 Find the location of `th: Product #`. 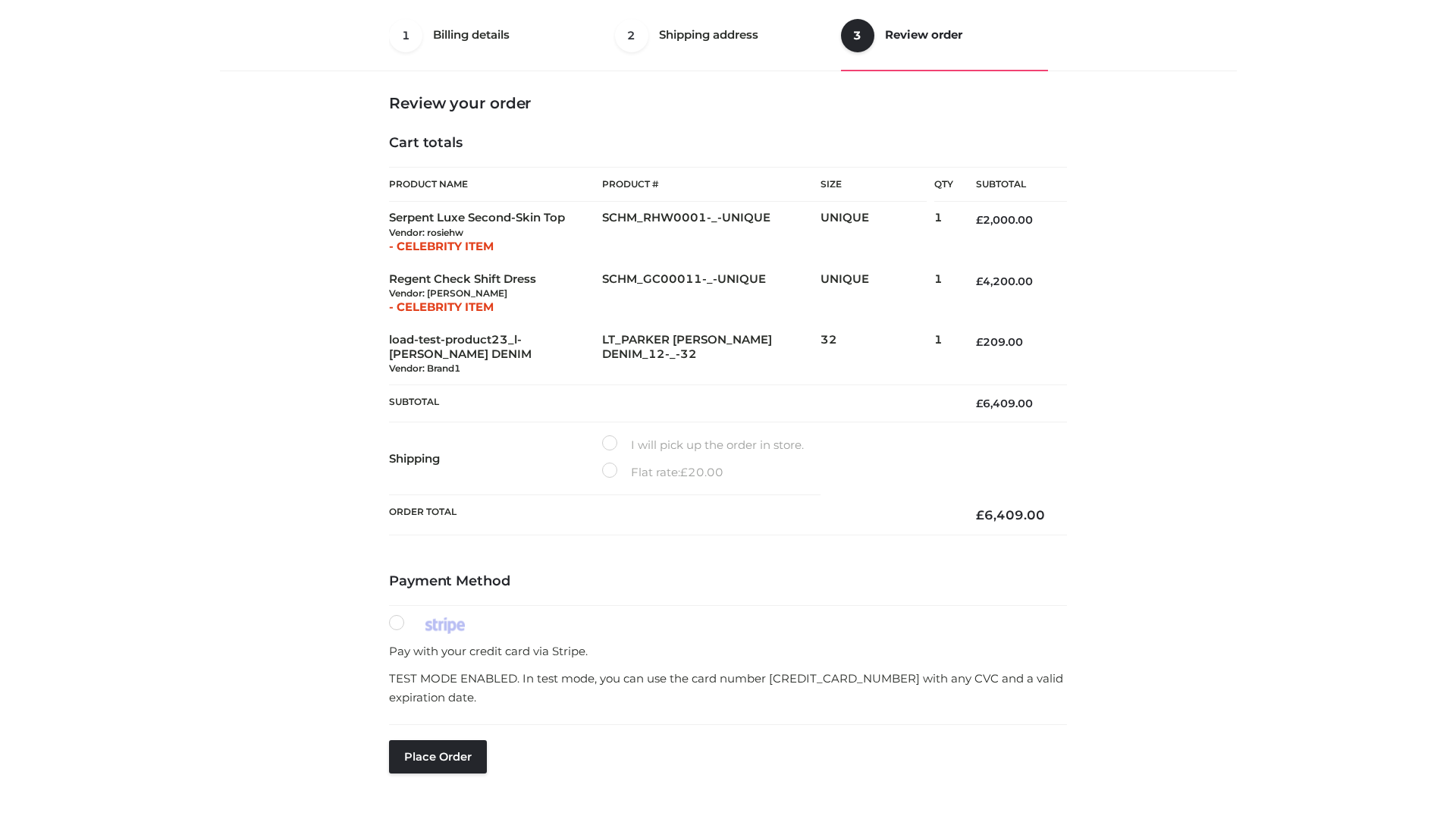

th: Product # is located at coordinates (712, 185).